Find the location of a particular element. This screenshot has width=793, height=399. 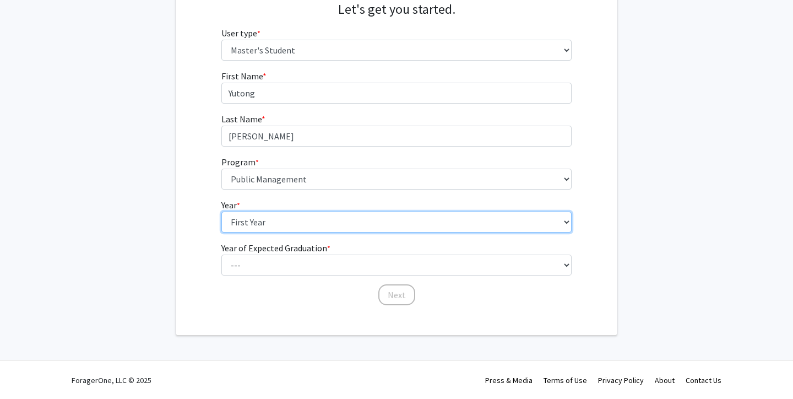

a: Privacy Policy is located at coordinates (621, 380).